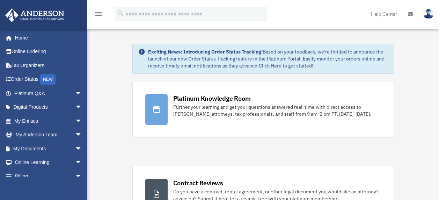 Image resolution: width=439 pixels, height=200 pixels. I want to click on img: Anderson Advisors Platinum Portal, so click(35, 15).